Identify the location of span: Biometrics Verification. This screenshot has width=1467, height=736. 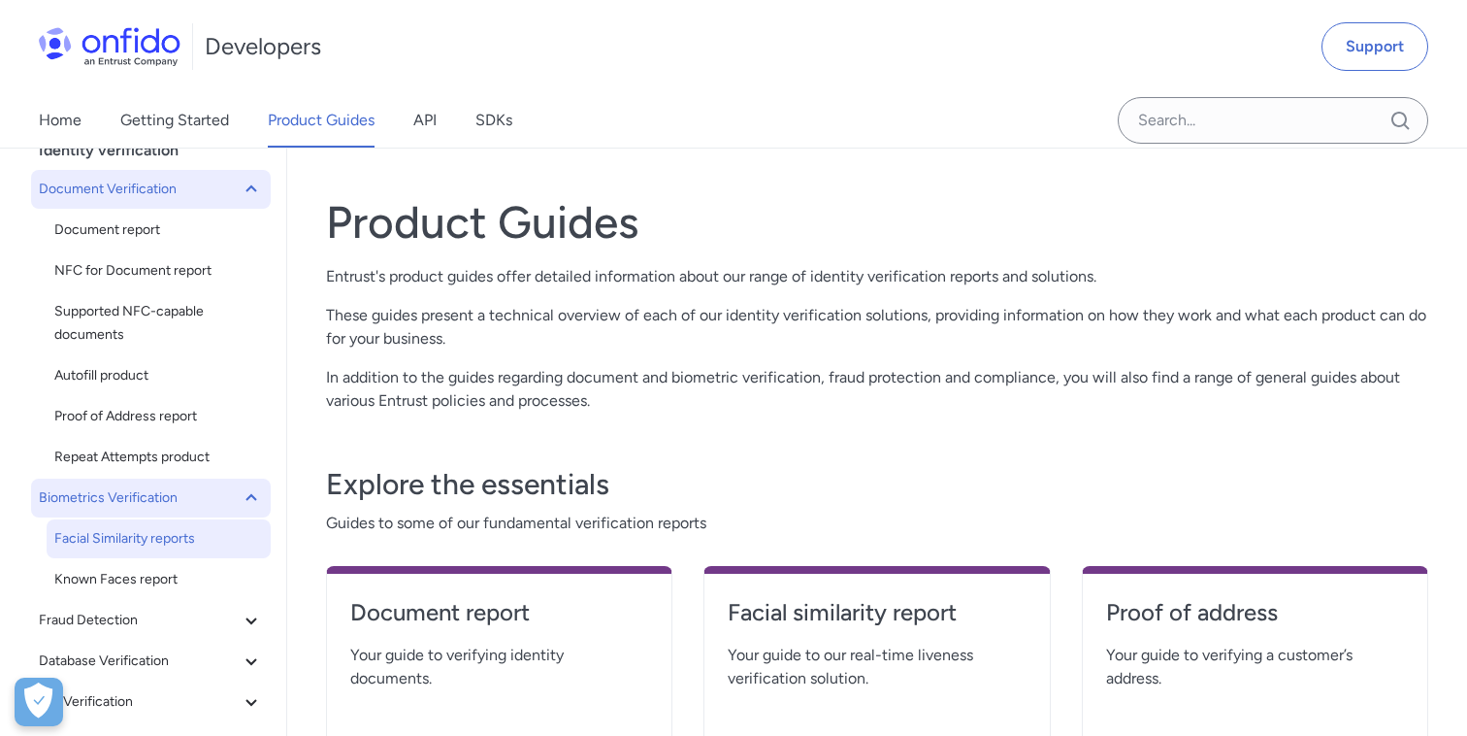
(139, 498).